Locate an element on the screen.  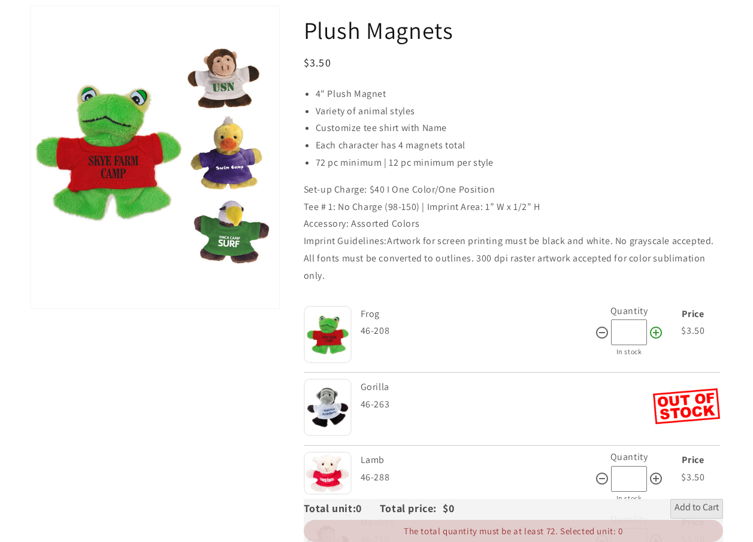
div: 46-263 is located at coordinates (507, 405).